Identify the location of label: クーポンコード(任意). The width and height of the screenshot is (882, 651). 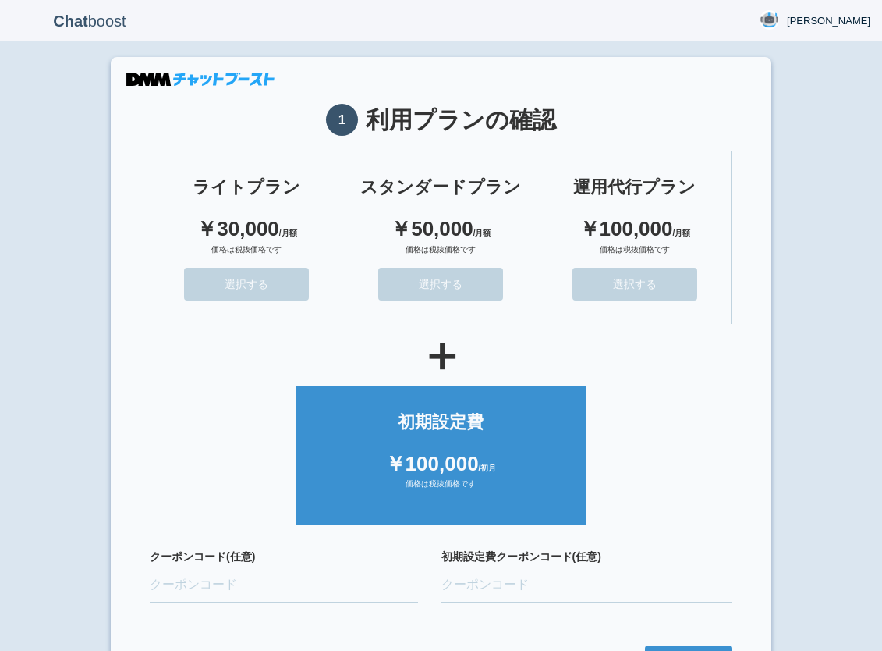
(284, 556).